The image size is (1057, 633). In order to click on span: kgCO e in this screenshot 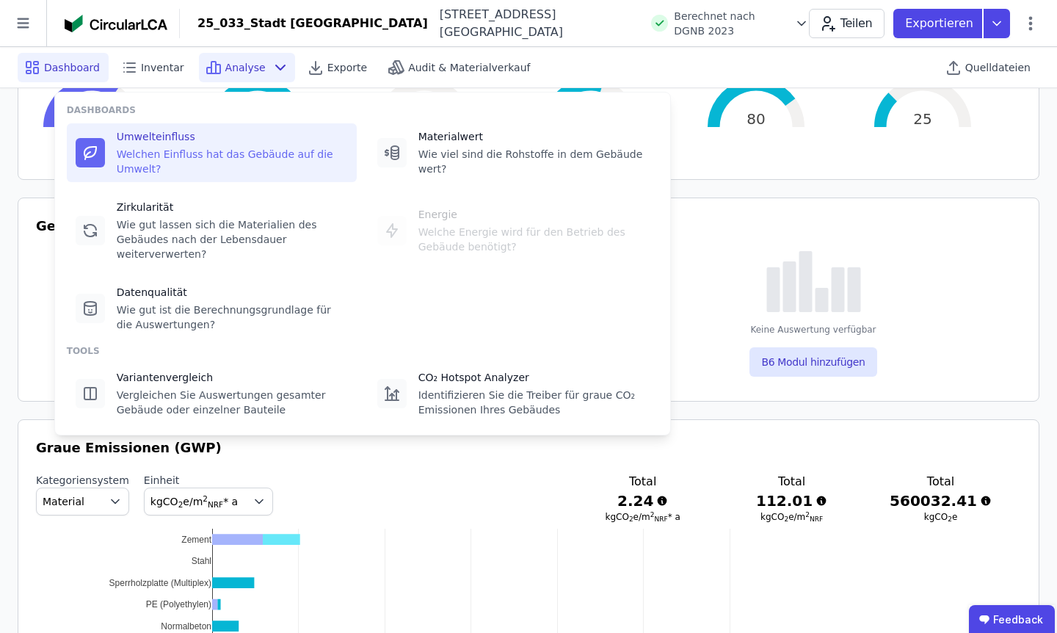, I will do `click(941, 517)`.